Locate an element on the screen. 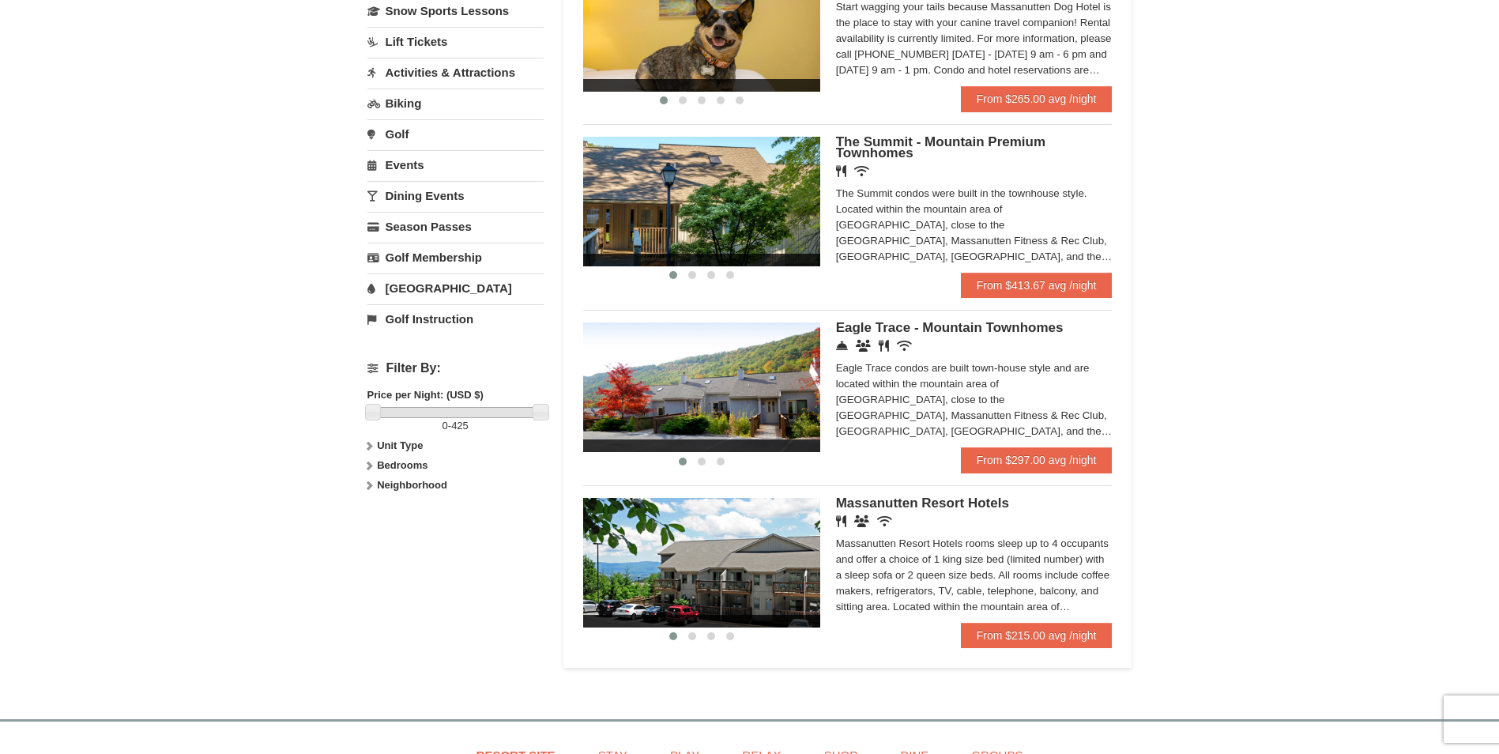 Image resolution: width=1499 pixels, height=754 pixels. i: Conference Facilities is located at coordinates (863, 345).